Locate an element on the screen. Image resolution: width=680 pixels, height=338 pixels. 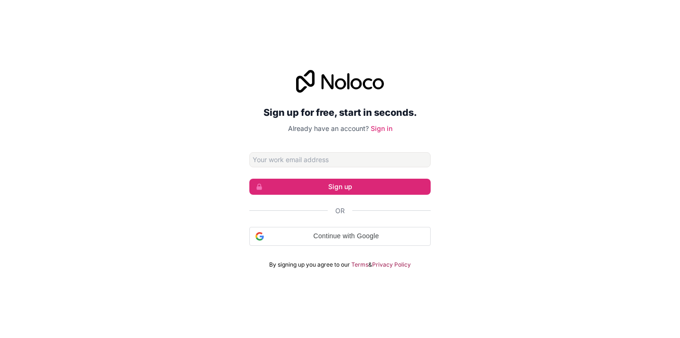
h2: Sign up for free, start in seconds. is located at coordinates (340, 112).